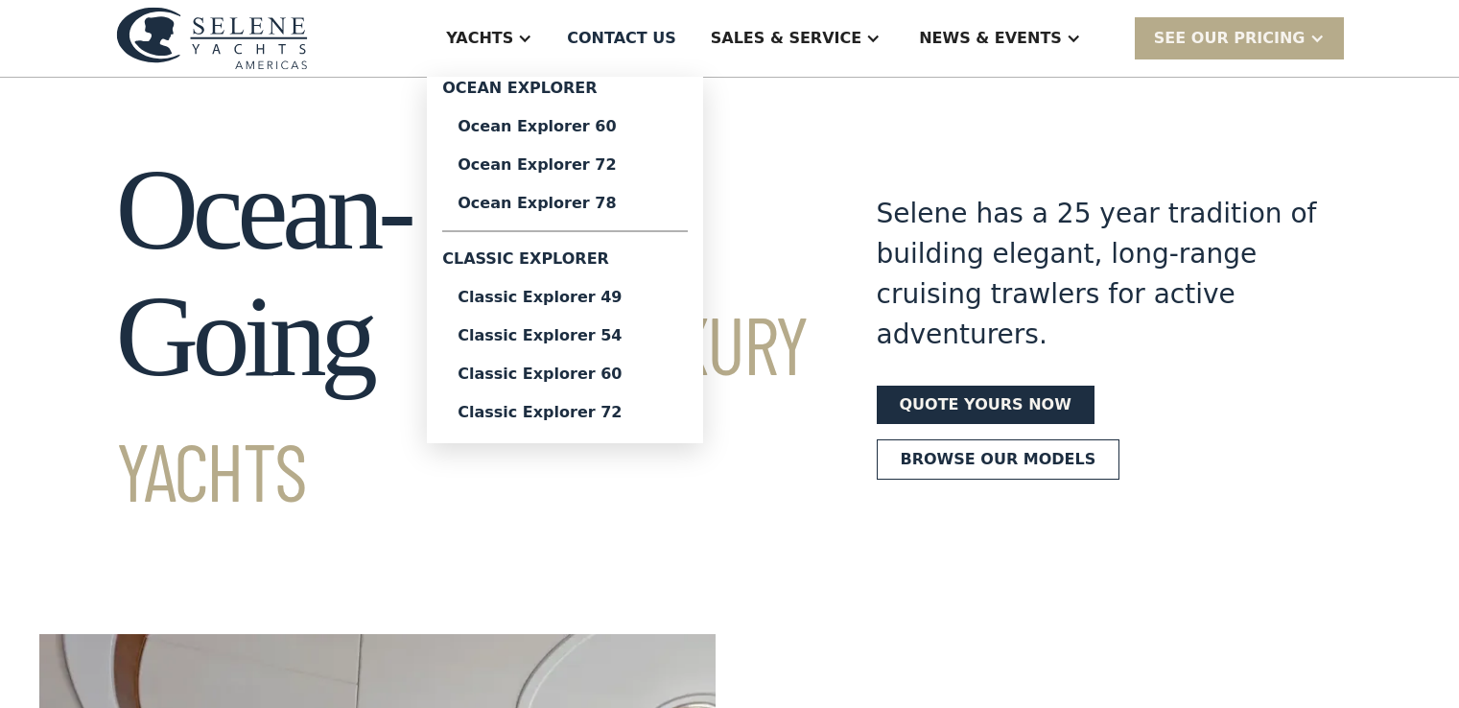 The width and height of the screenshot is (1459, 708). What do you see at coordinates (565, 127) in the screenshot?
I see `a: Ocean Explorer 60` at bounding box center [565, 127].